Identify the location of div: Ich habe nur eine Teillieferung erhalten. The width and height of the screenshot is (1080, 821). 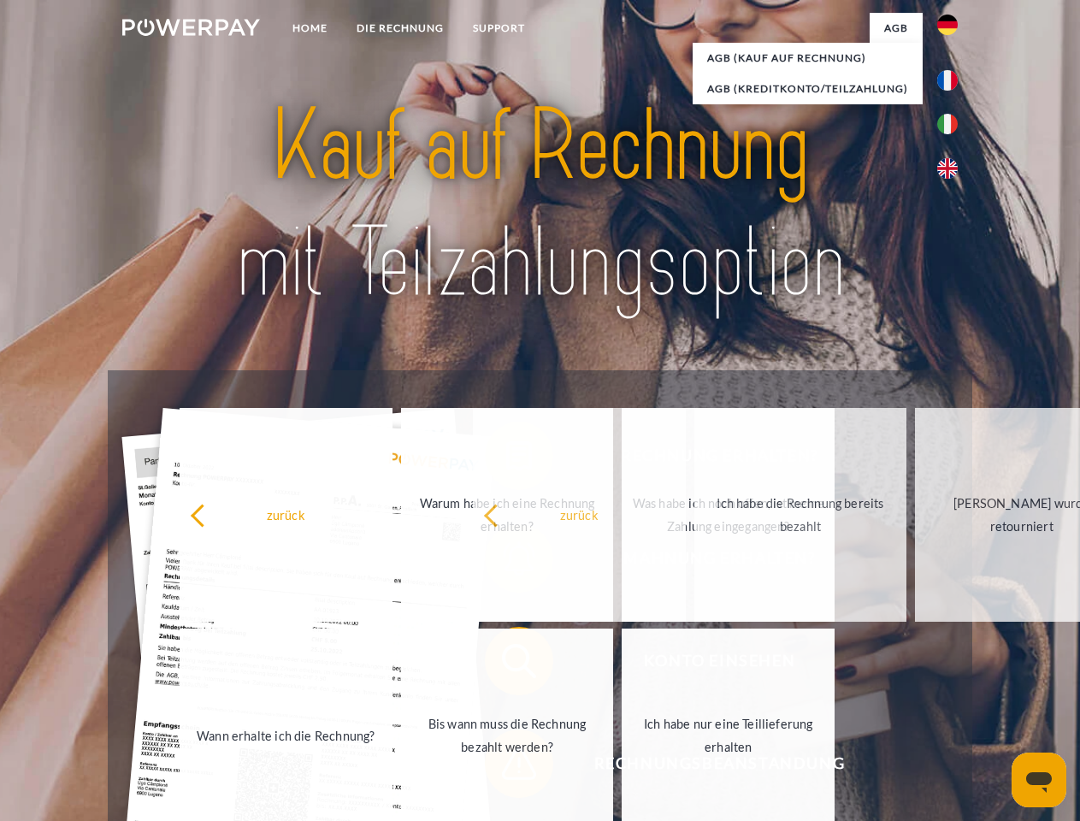
(728, 735).